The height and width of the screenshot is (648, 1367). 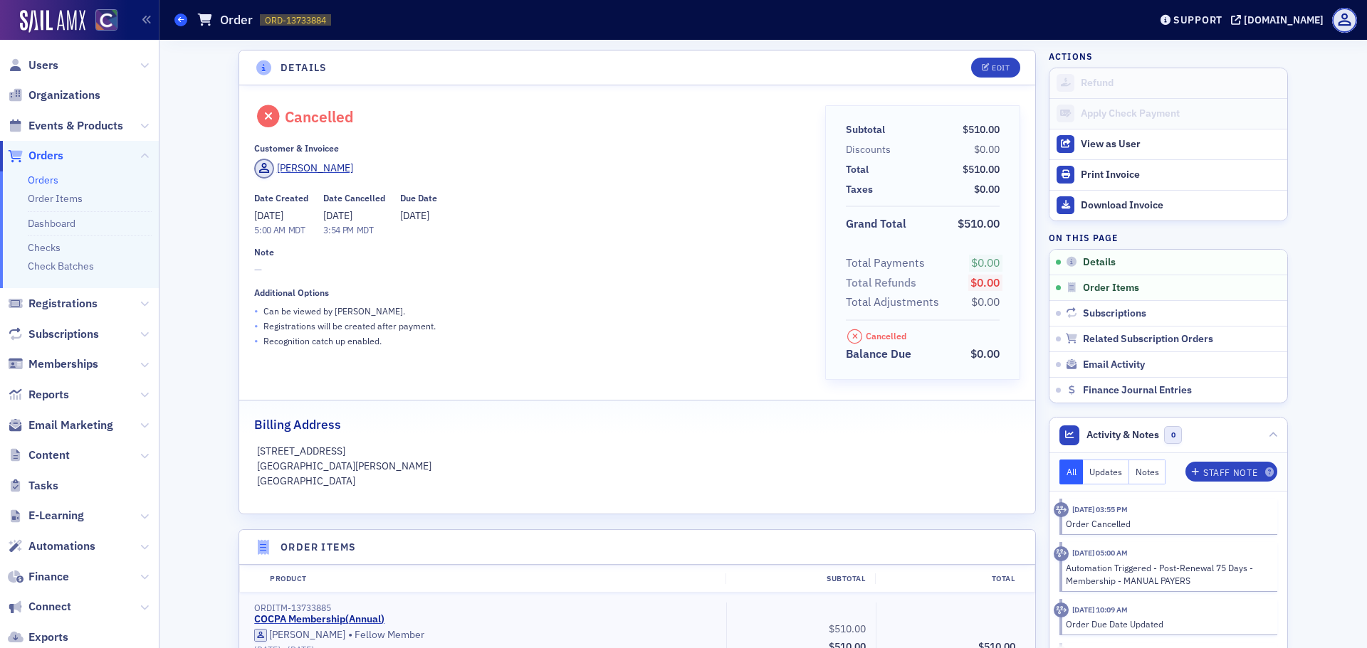 I want to click on div: Due Date, so click(x=419, y=198).